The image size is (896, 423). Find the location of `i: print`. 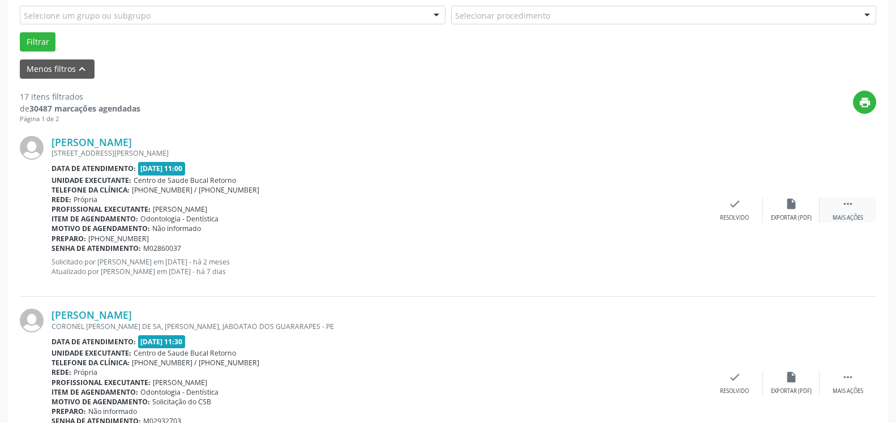

i: print is located at coordinates (864, 102).